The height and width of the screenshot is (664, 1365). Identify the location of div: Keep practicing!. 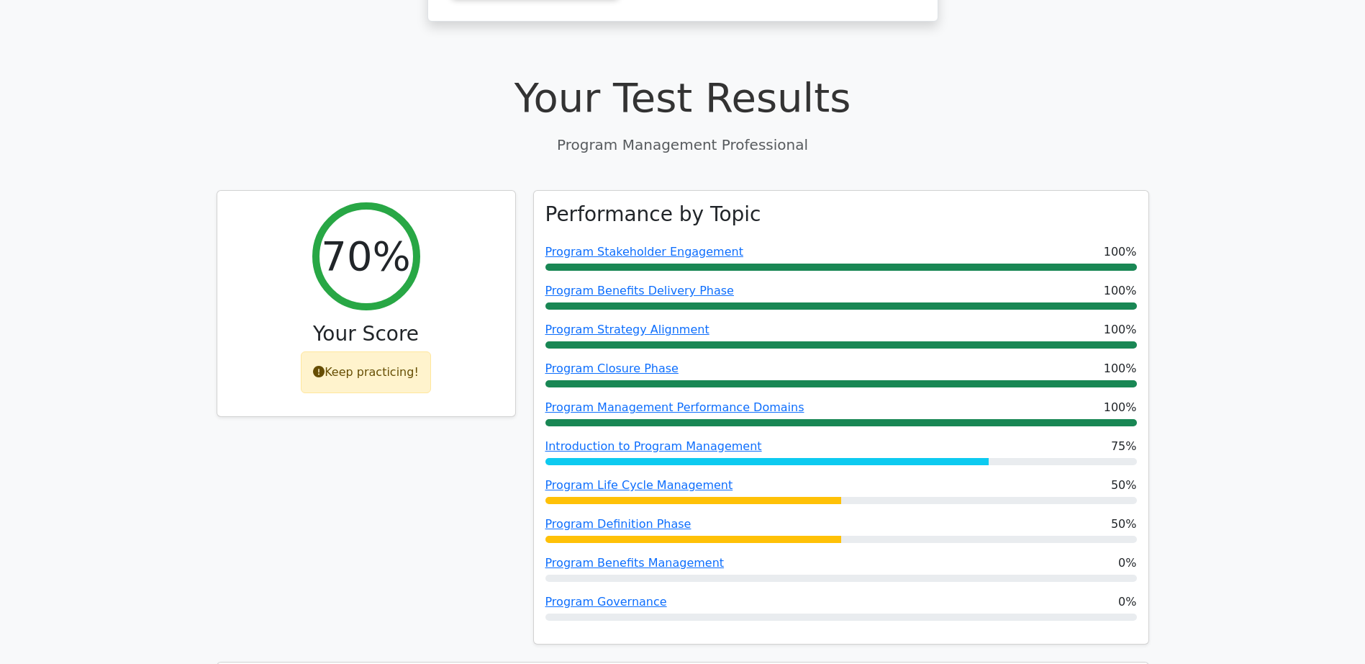
(366, 372).